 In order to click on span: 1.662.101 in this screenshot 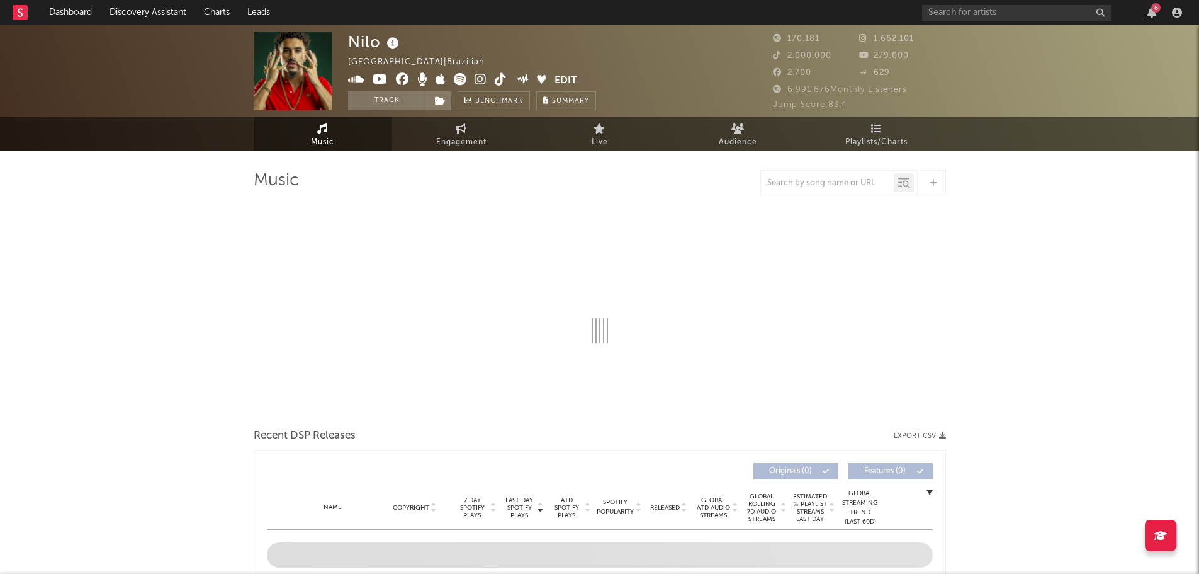, I will do `click(886, 38)`.